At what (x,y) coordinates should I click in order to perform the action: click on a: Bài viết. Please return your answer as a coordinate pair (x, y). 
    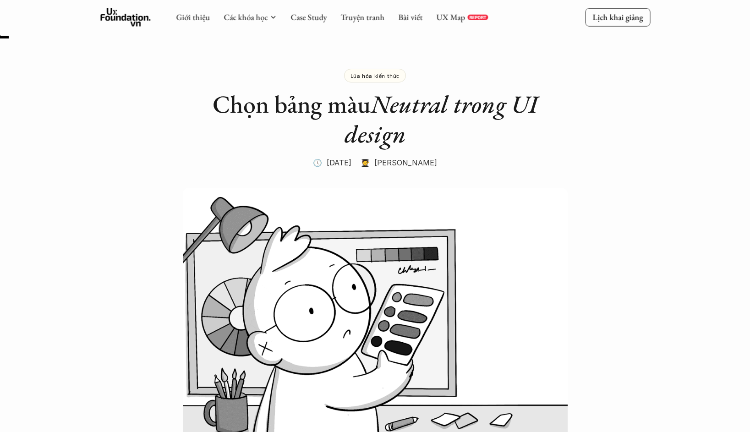
    Looking at the image, I should click on (410, 17).